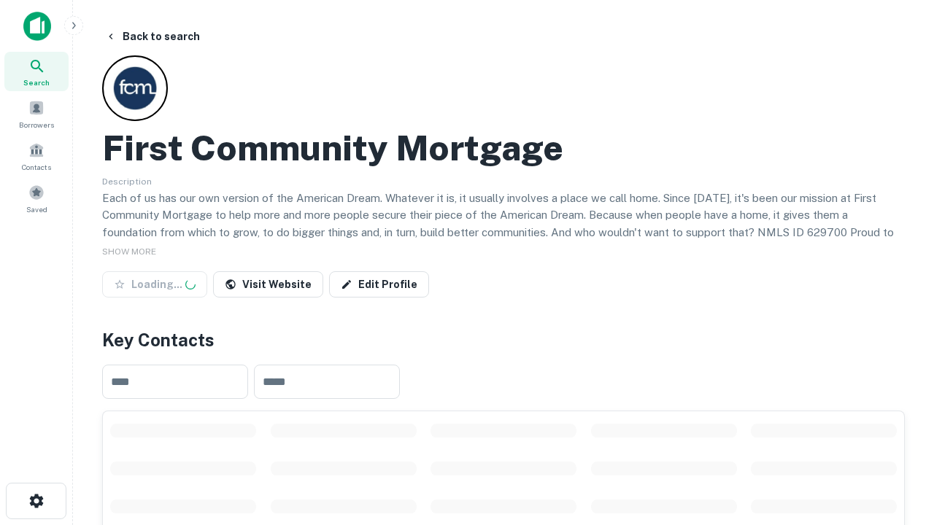 This screenshot has width=934, height=525. What do you see at coordinates (36, 72) in the screenshot?
I see `a: Search` at bounding box center [36, 72].